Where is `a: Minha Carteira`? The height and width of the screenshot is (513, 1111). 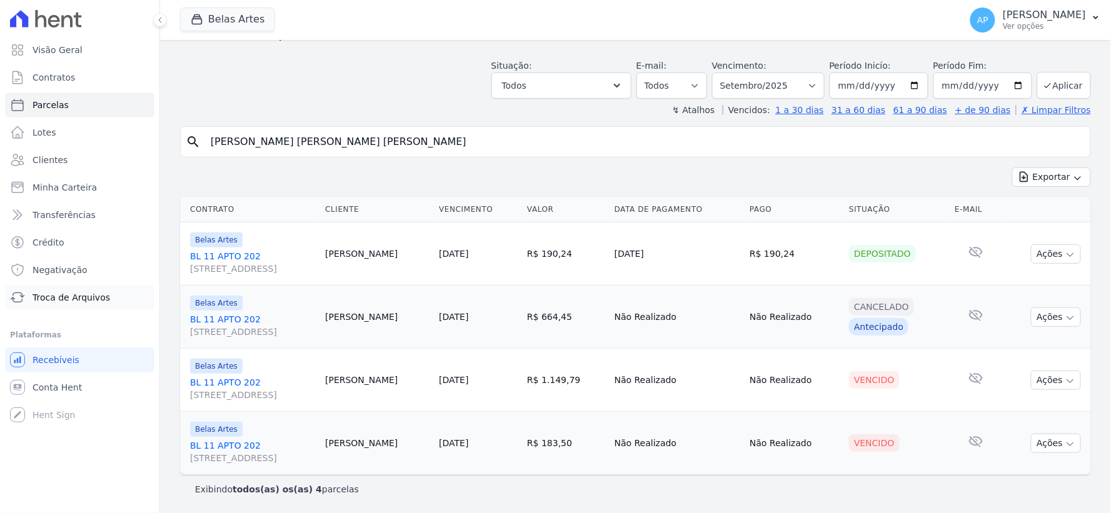 a: Minha Carteira is located at coordinates (79, 188).